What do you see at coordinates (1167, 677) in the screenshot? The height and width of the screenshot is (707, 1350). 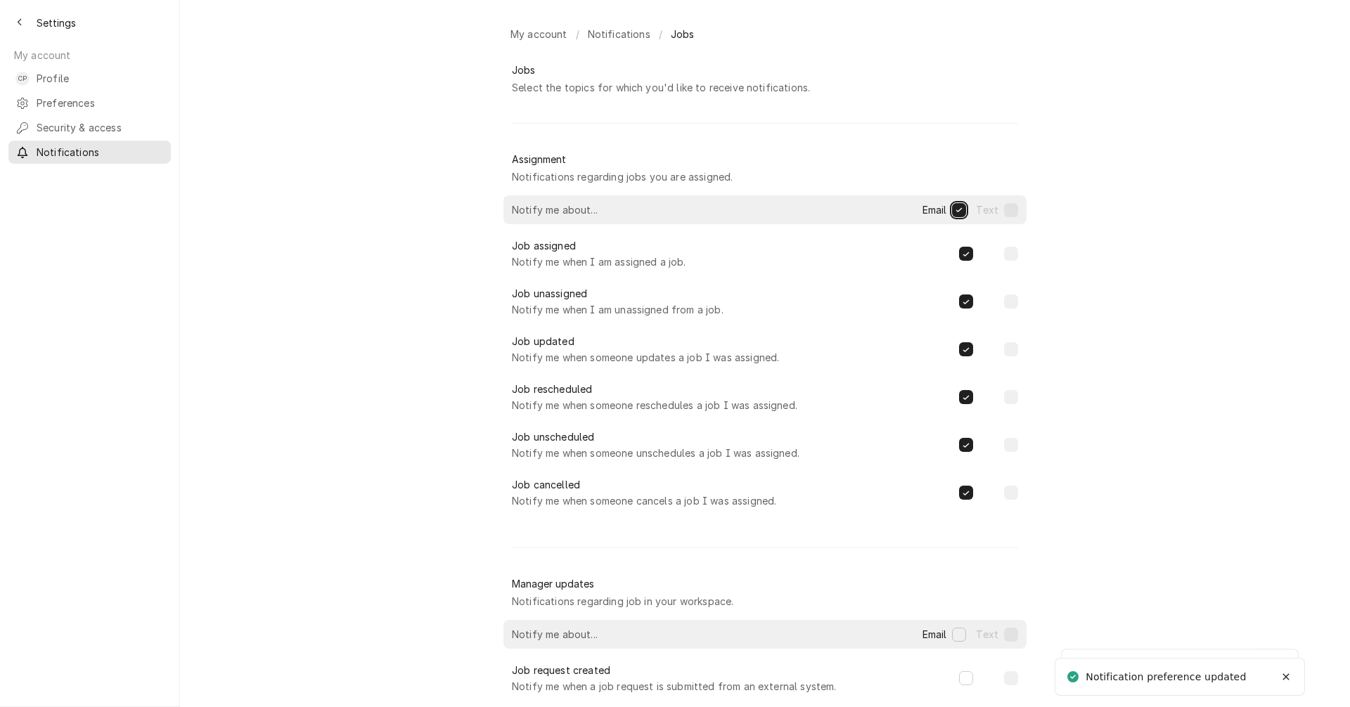 I see `div: Notification preference updated` at bounding box center [1167, 677].